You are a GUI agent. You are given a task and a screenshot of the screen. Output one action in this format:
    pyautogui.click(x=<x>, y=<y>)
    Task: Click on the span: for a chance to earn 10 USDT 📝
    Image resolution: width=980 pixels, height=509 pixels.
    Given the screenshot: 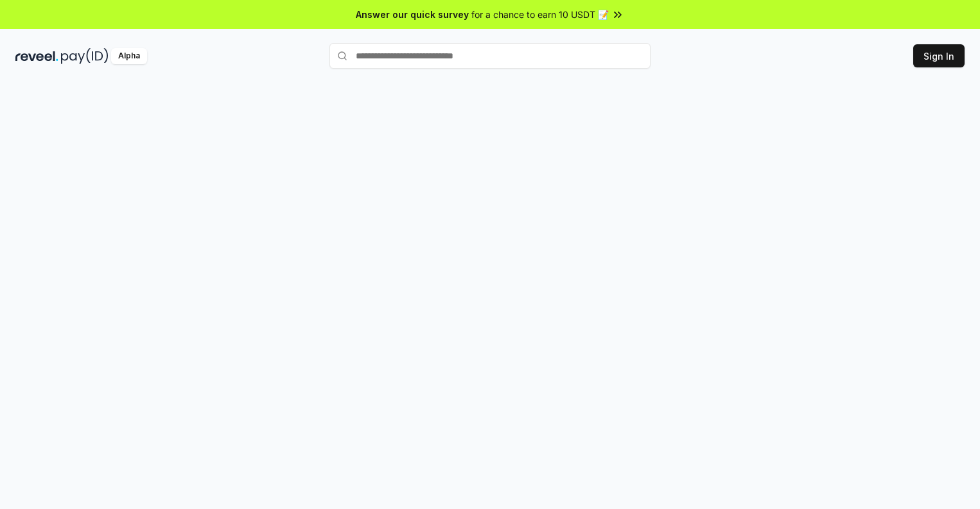 What is the action you would take?
    pyautogui.click(x=540, y=14)
    